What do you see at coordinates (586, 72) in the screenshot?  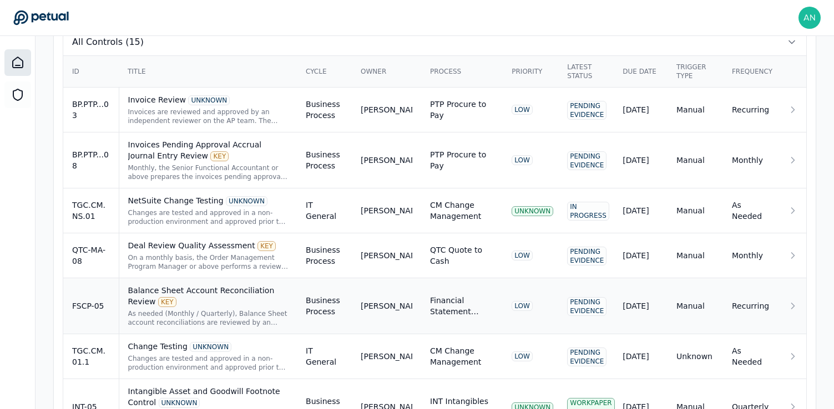 I see `th: Latest Status` at bounding box center [586, 72].